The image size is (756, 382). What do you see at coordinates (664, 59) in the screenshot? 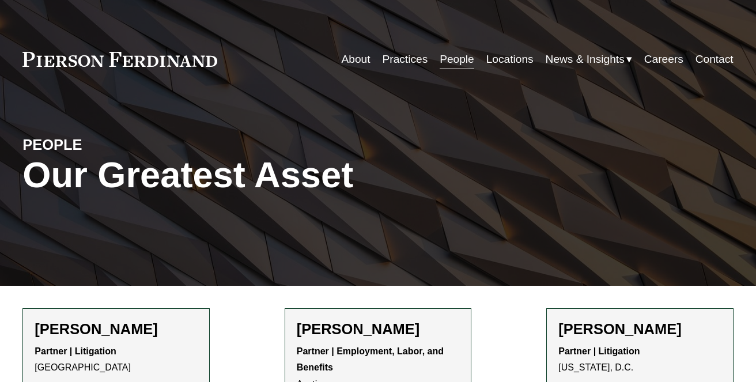
I see `a: Careers` at bounding box center [664, 59].